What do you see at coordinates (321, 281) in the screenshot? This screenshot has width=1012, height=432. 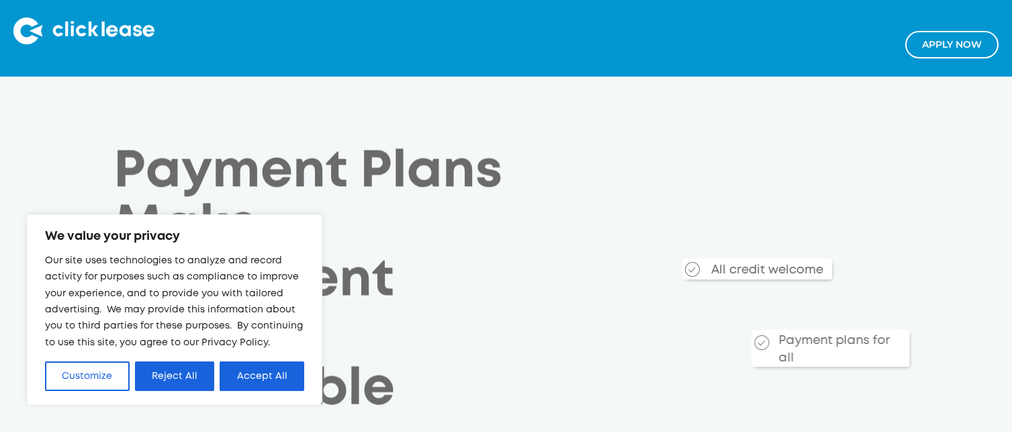 I see `h1: Payment Plans Make Equipment More Affordable` at bounding box center [321, 281].